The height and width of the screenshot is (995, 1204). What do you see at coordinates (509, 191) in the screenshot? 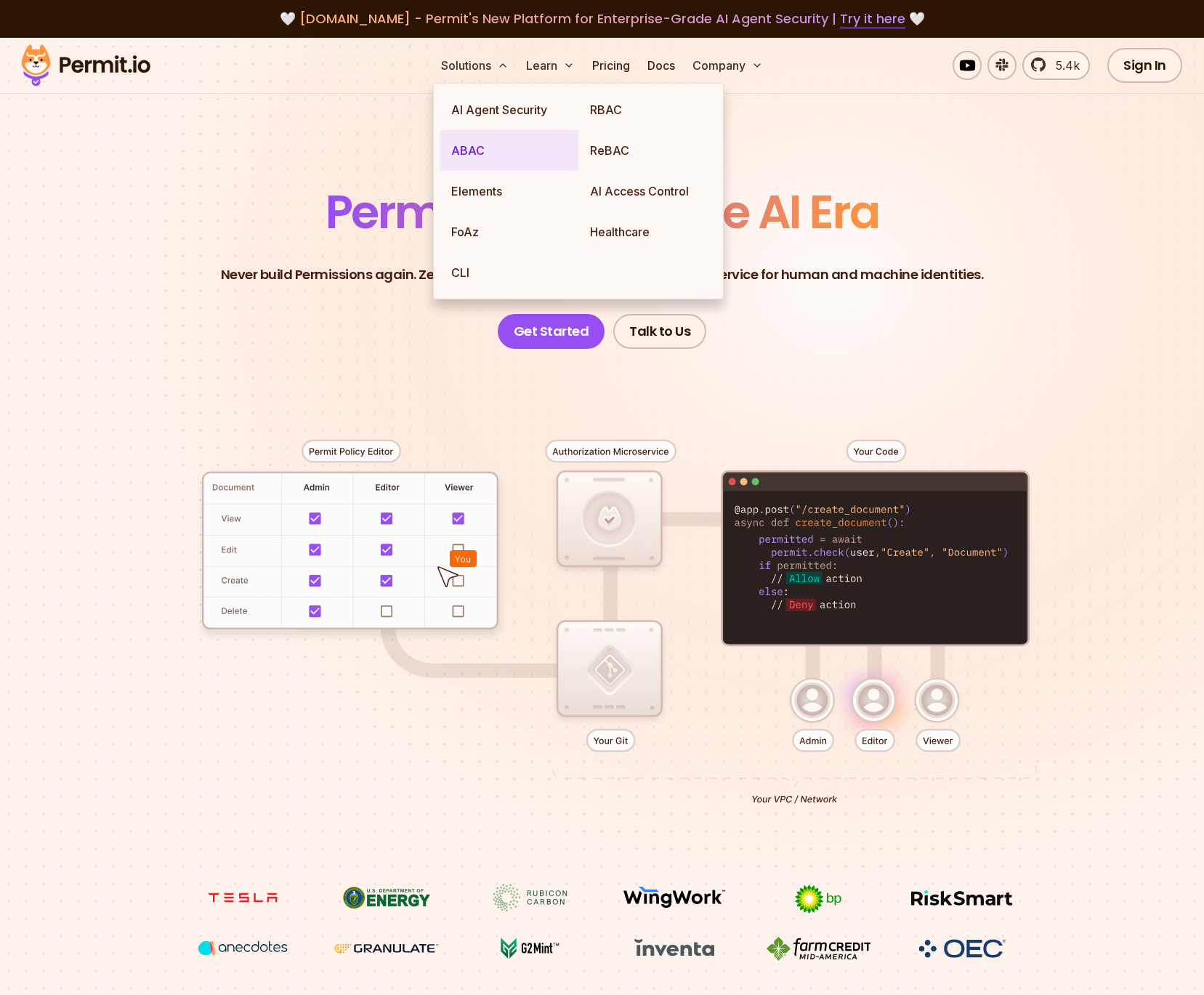
I see `a: Elements` at bounding box center [509, 191].